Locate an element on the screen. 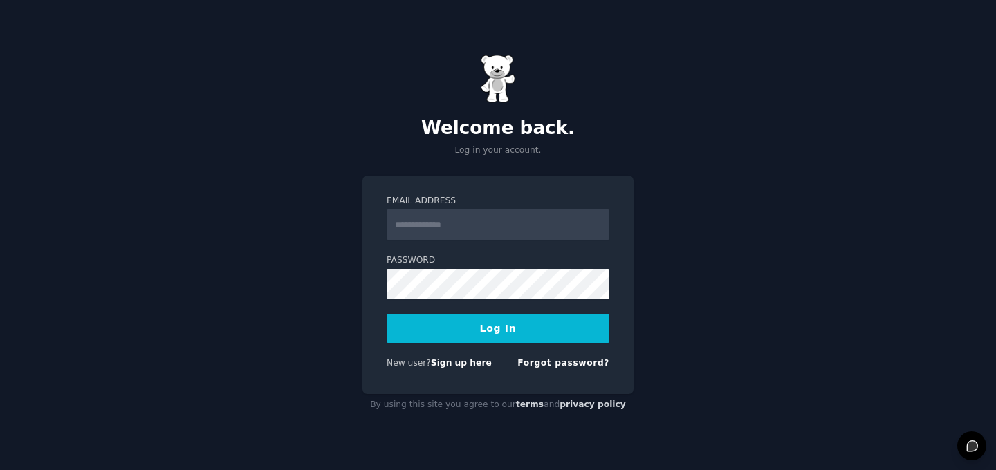 The height and width of the screenshot is (470, 996). a: Forgot password? is located at coordinates (563, 363).